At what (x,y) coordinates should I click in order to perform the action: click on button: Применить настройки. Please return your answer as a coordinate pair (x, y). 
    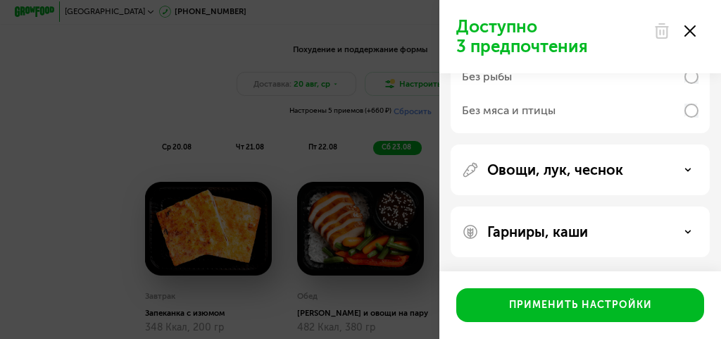
    Looking at the image, I should click on (580, 305).